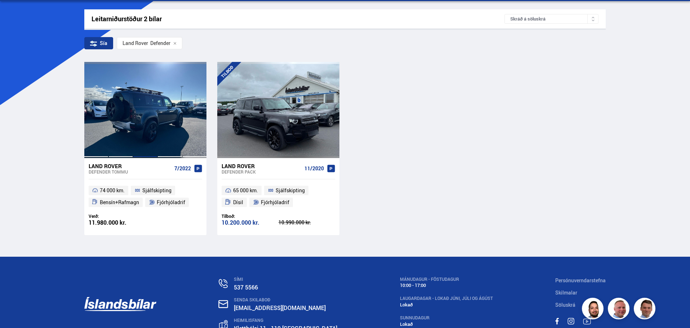 Image resolution: width=690 pixels, height=328 pixels. What do you see at coordinates (250, 216) in the screenshot?
I see `div: Tilboð:` at bounding box center [250, 216].